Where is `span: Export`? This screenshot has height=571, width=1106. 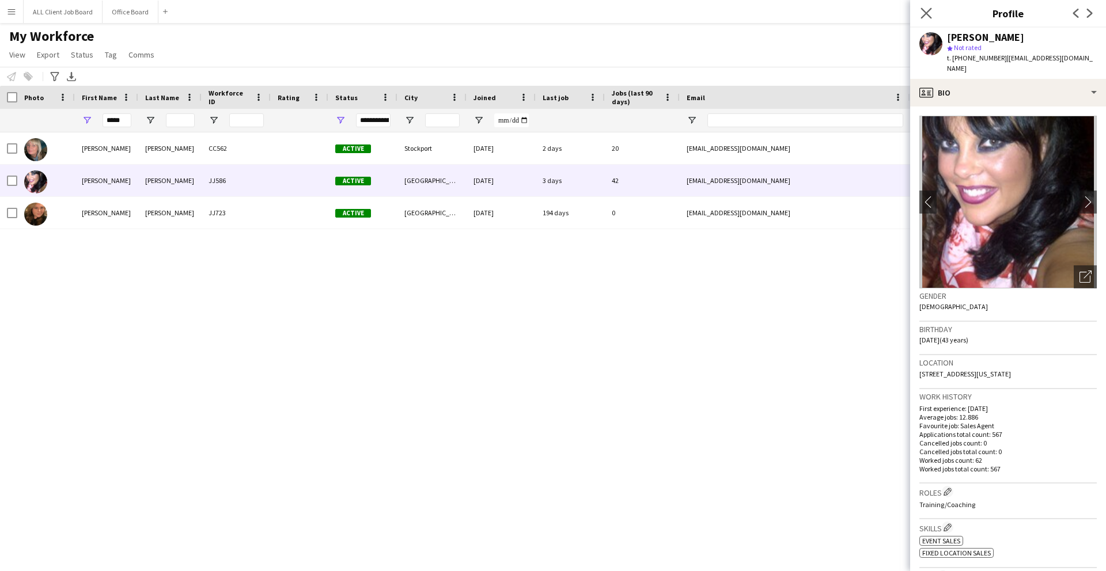
span: Export is located at coordinates (48, 55).